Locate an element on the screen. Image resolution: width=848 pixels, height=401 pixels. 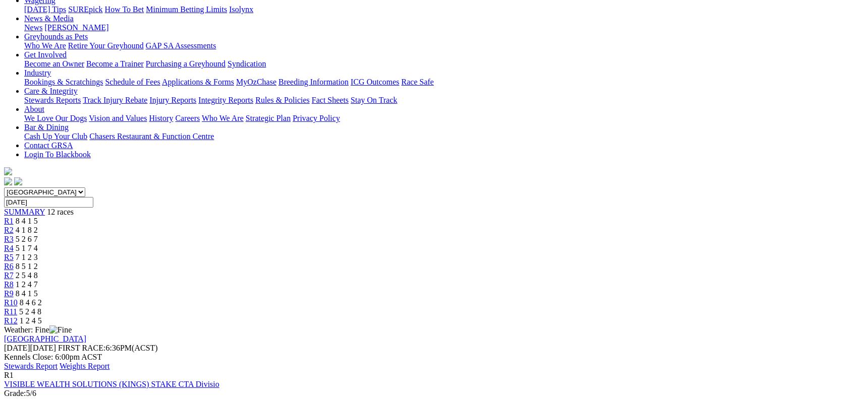
span: R12 is located at coordinates (11, 321).